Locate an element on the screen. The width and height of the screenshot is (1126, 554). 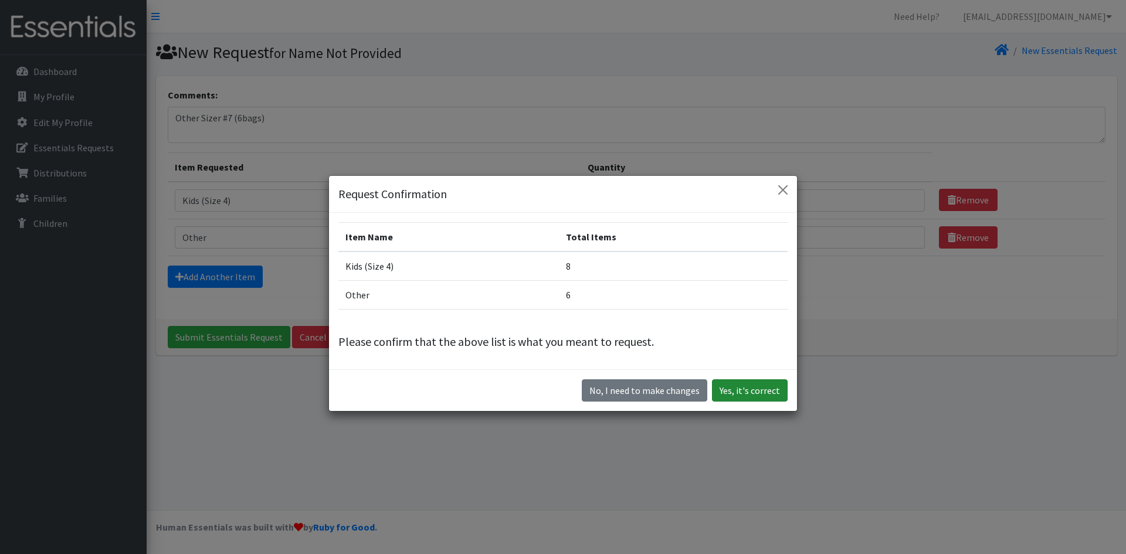
td: Other is located at coordinates (449, 295).